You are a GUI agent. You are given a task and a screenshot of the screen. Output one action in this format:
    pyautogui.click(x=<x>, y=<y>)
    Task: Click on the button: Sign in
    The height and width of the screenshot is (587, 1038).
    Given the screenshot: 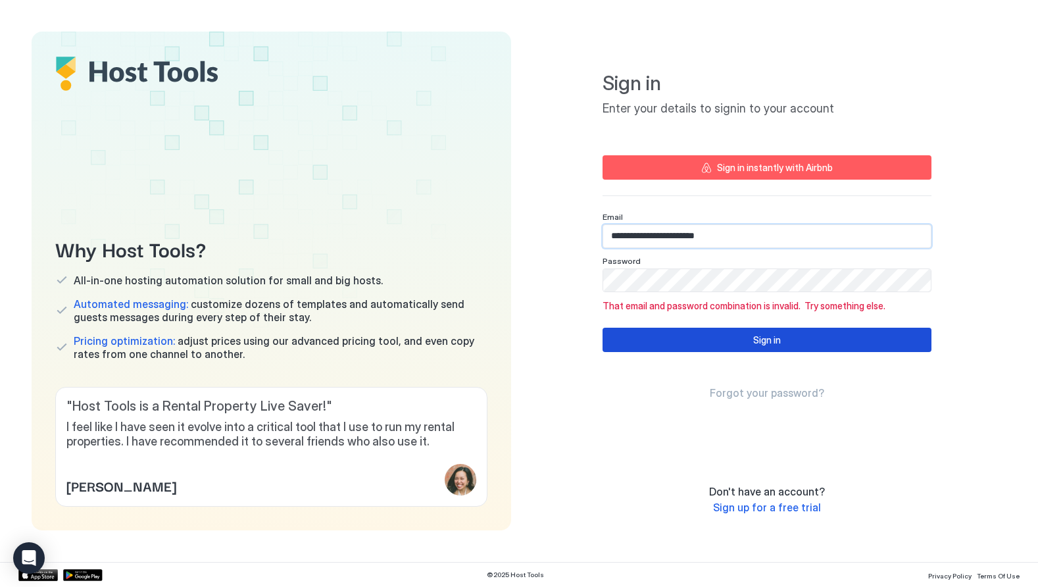 What is the action you would take?
    pyautogui.click(x=767, y=340)
    